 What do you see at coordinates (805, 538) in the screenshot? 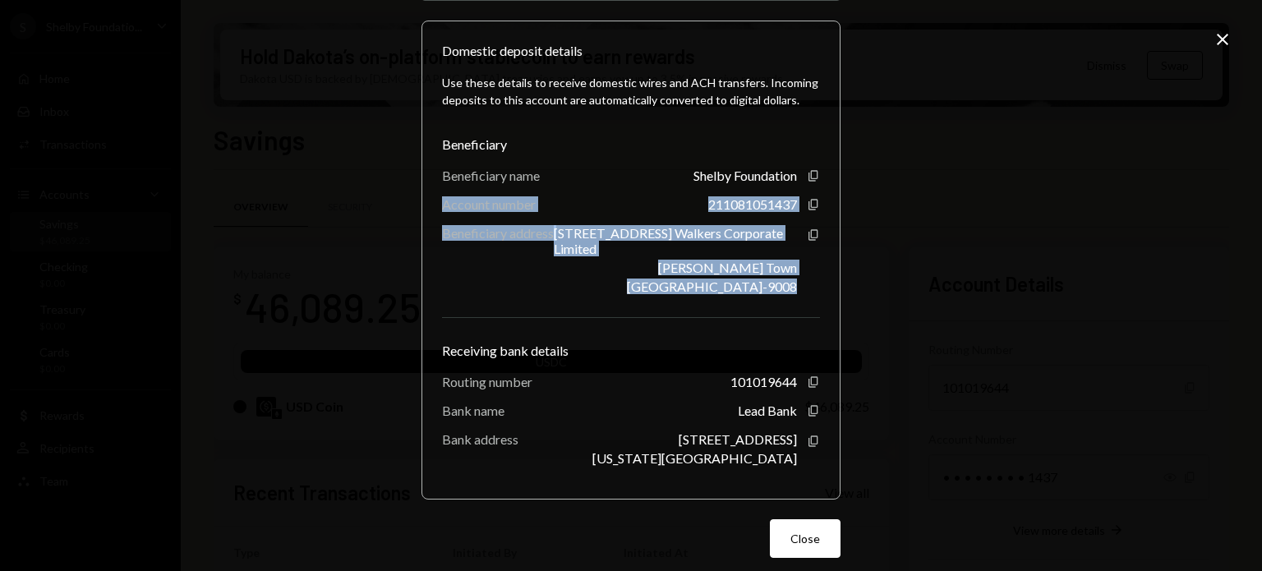
I see `button: Close` at bounding box center [805, 538].